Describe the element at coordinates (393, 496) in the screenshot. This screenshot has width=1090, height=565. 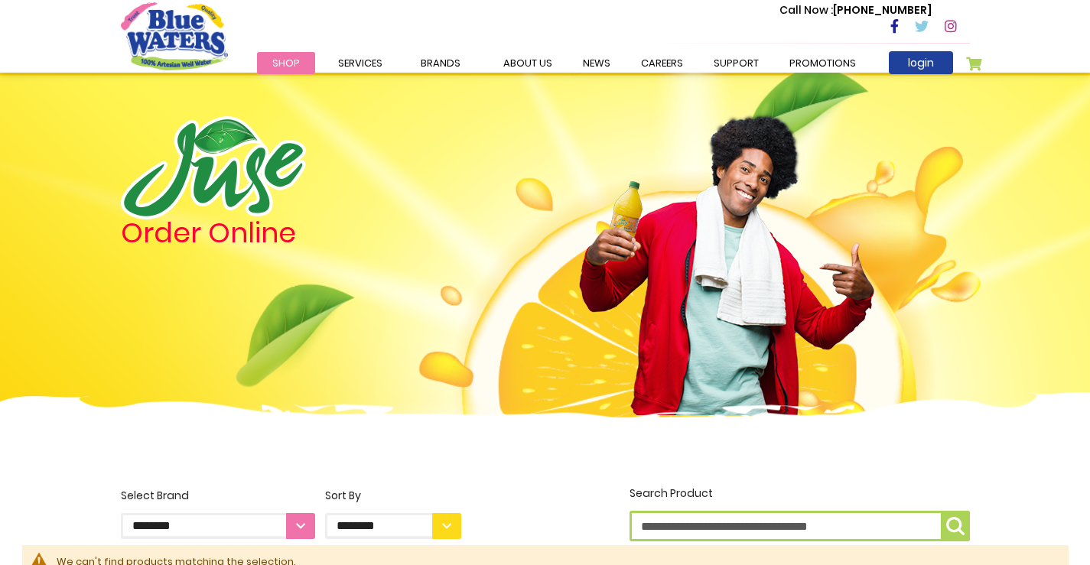
I see `div: Sort By` at that location.